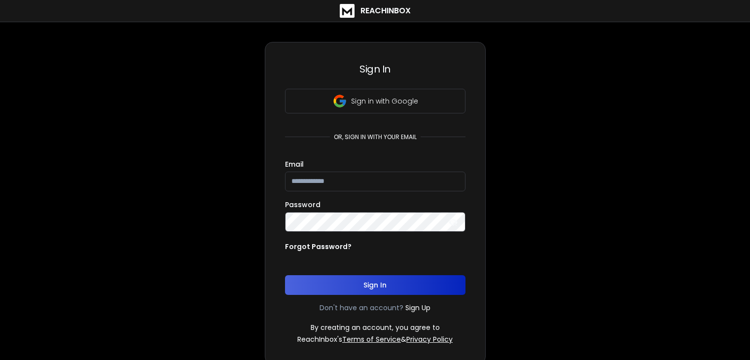  I want to click on h3: Sign In, so click(375, 69).